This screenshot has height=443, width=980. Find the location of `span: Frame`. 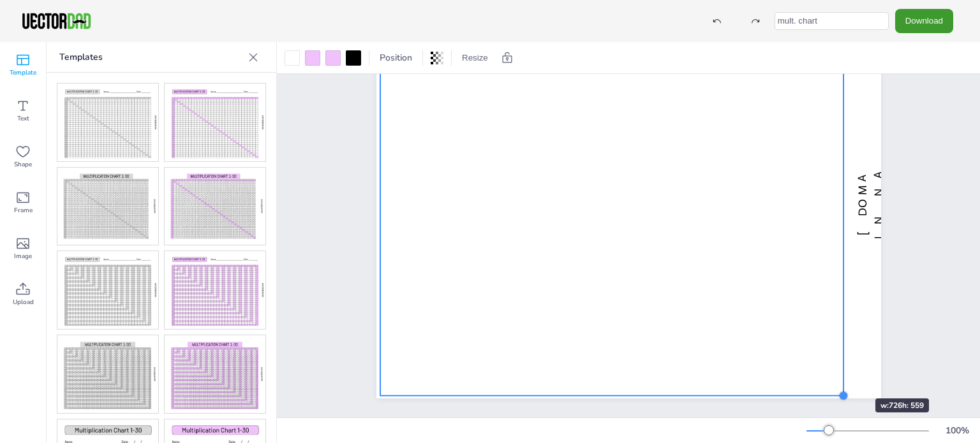

span: Frame is located at coordinates (23, 210).